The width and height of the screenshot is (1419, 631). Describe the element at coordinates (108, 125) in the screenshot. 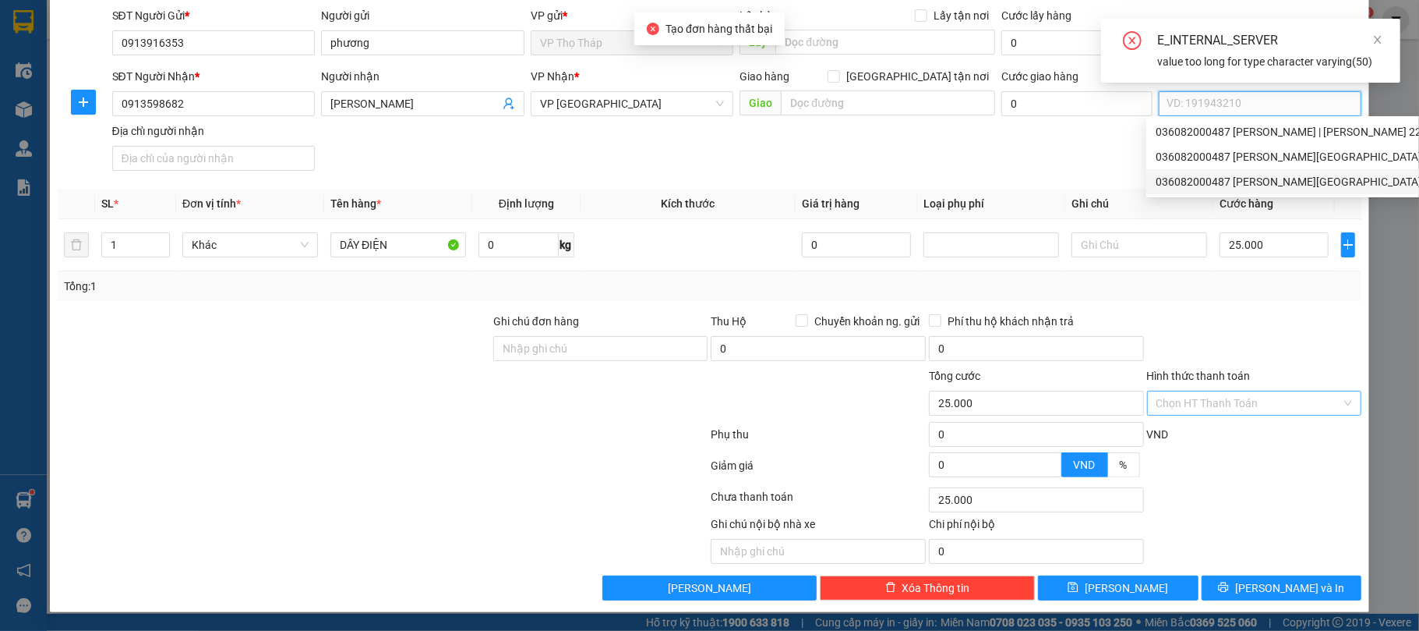

I see `b: GỬI : VP Thọ Tháp` at that location.